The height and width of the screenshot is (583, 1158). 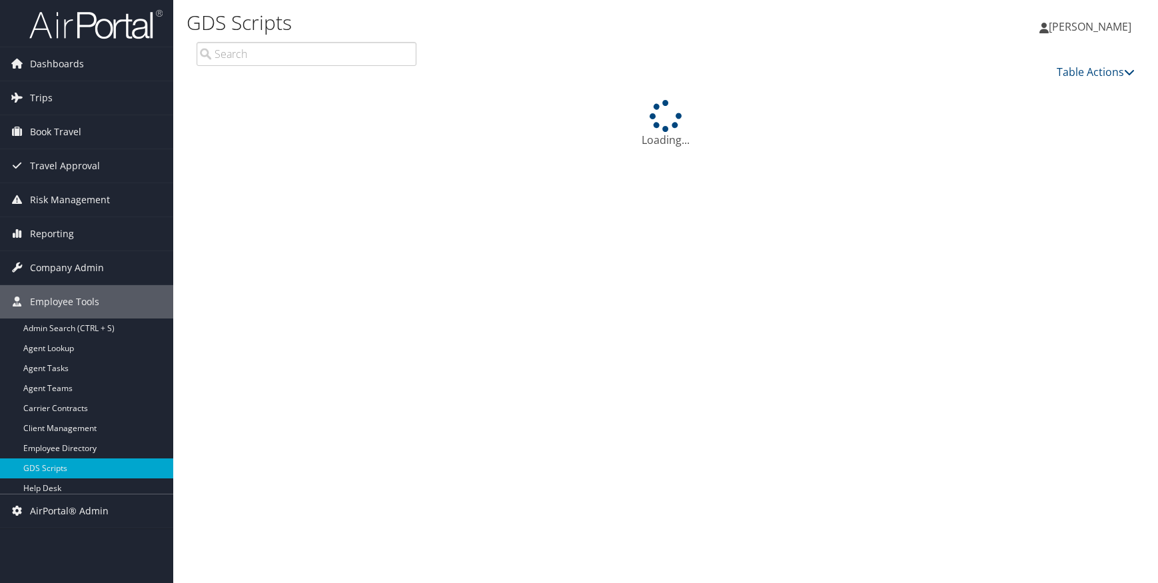 I want to click on span: Reporting, so click(x=52, y=234).